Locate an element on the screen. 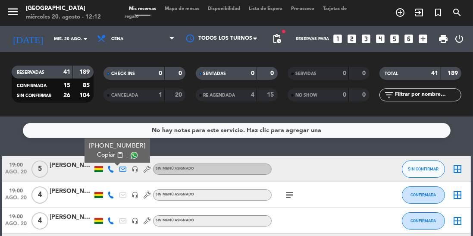 This screenshot has width=473, height=236. span: TOTAL is located at coordinates (391, 74).